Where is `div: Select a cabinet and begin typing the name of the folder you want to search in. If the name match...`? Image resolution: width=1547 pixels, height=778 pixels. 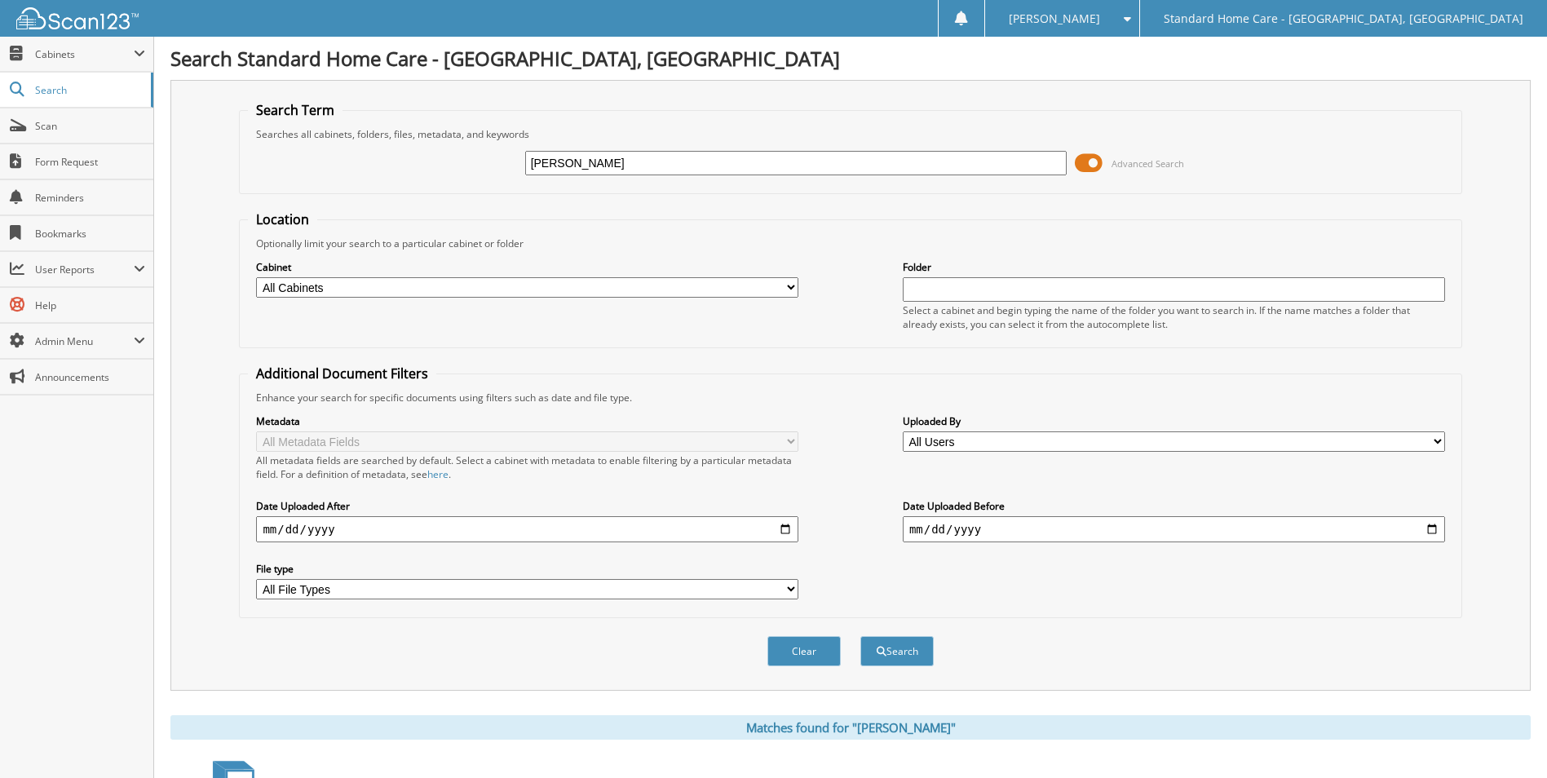 div: Select a cabinet and begin typing the name of the folder you want to search in. If the name match... is located at coordinates (1173, 317).